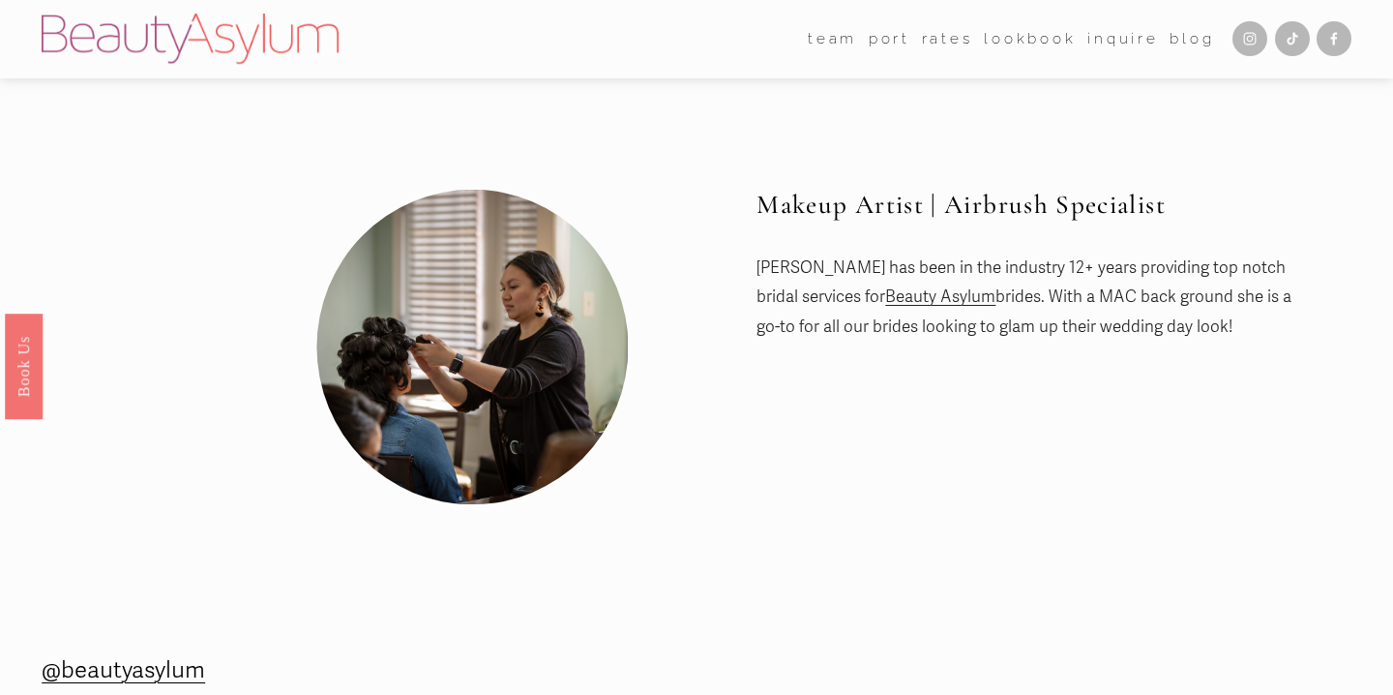 This screenshot has height=695, width=1393. Describe the element at coordinates (1334, 39) in the screenshot. I see `a: Facebook` at that location.